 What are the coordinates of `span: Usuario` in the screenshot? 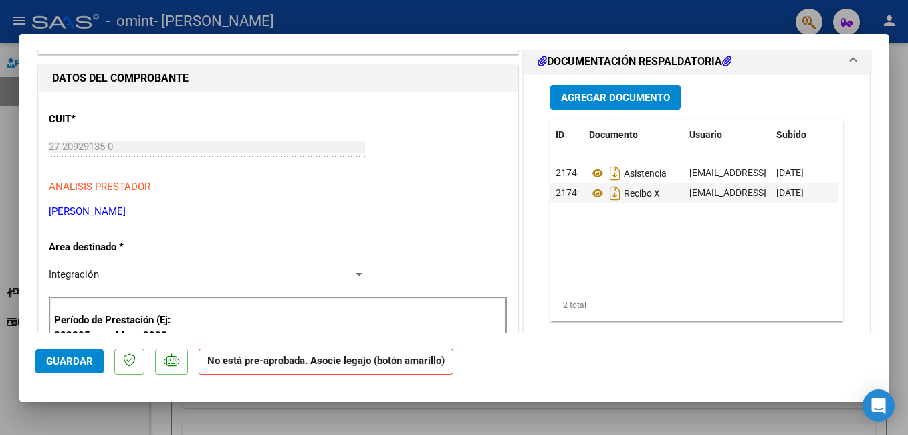 It's located at (705, 134).